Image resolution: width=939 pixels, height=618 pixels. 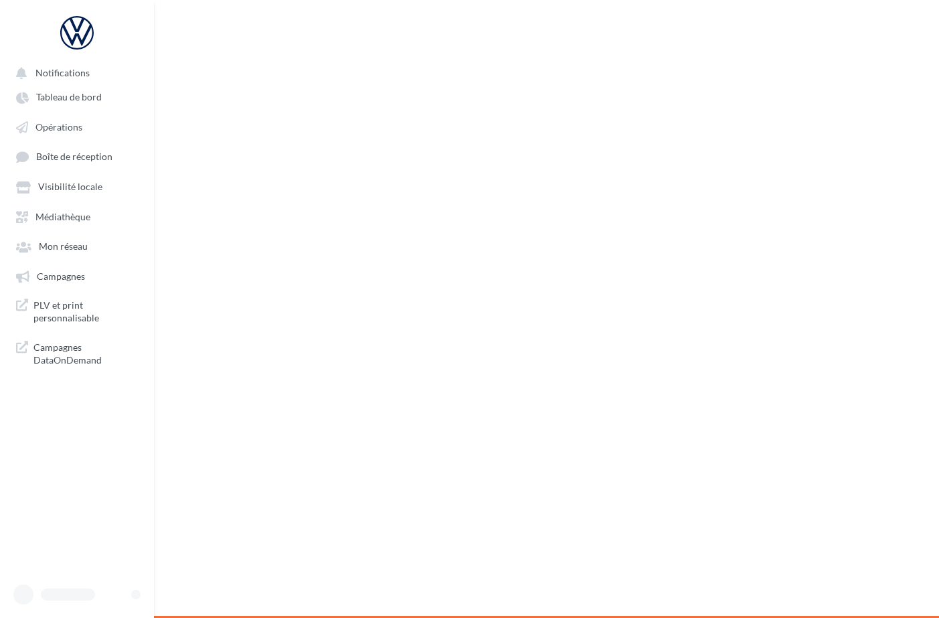 I want to click on span: Visibilité locale, so click(x=70, y=187).